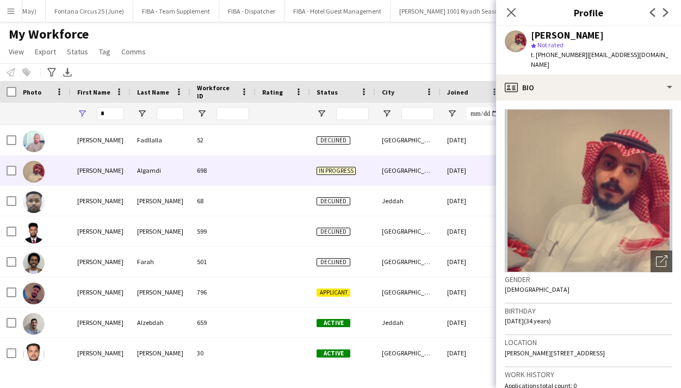  What do you see at coordinates (16, 52) in the screenshot?
I see `a: View` at bounding box center [16, 52].